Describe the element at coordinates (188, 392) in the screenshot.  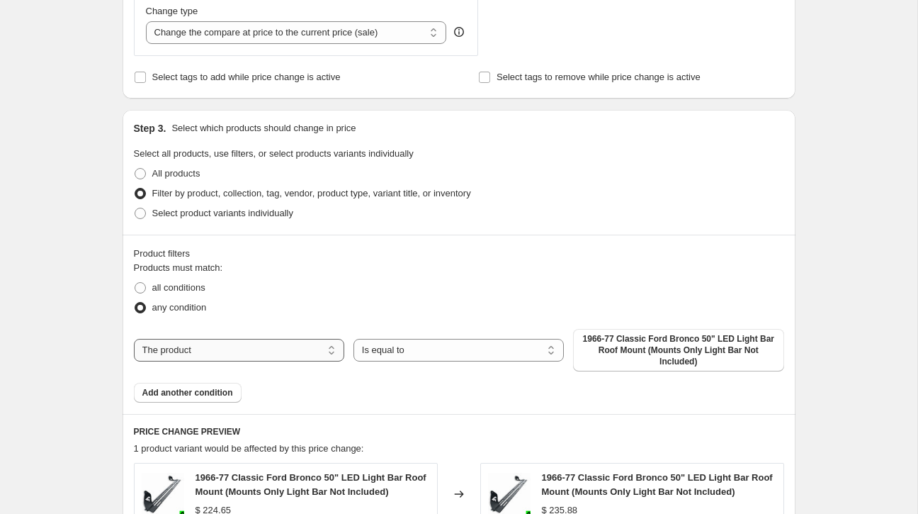
I see `button: Add another condition` at that location.